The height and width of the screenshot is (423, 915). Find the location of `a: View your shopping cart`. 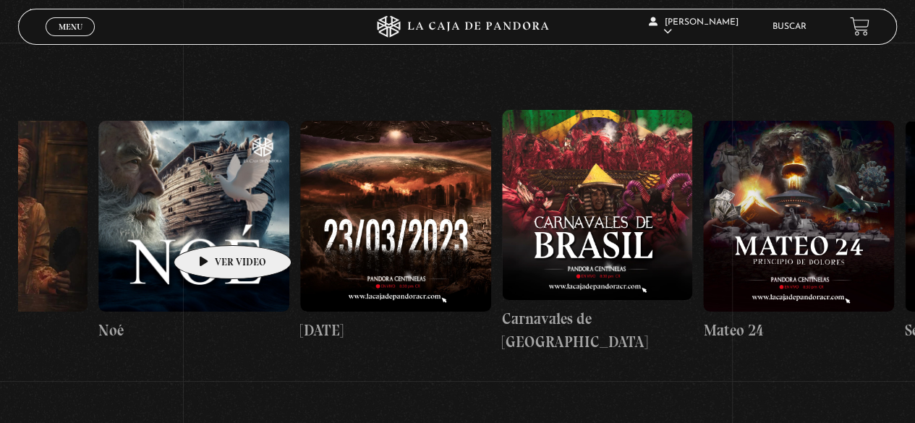

a: View your shopping cart is located at coordinates (859, 26).